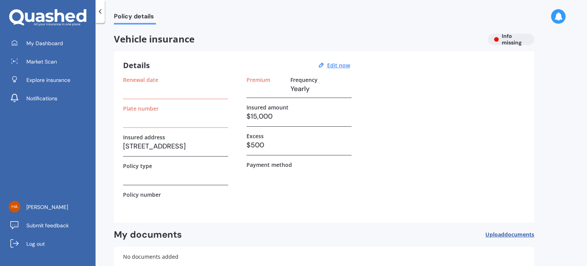  What do you see at coordinates (141, 108) in the screenshot?
I see `label: Plate number` at bounding box center [141, 108].